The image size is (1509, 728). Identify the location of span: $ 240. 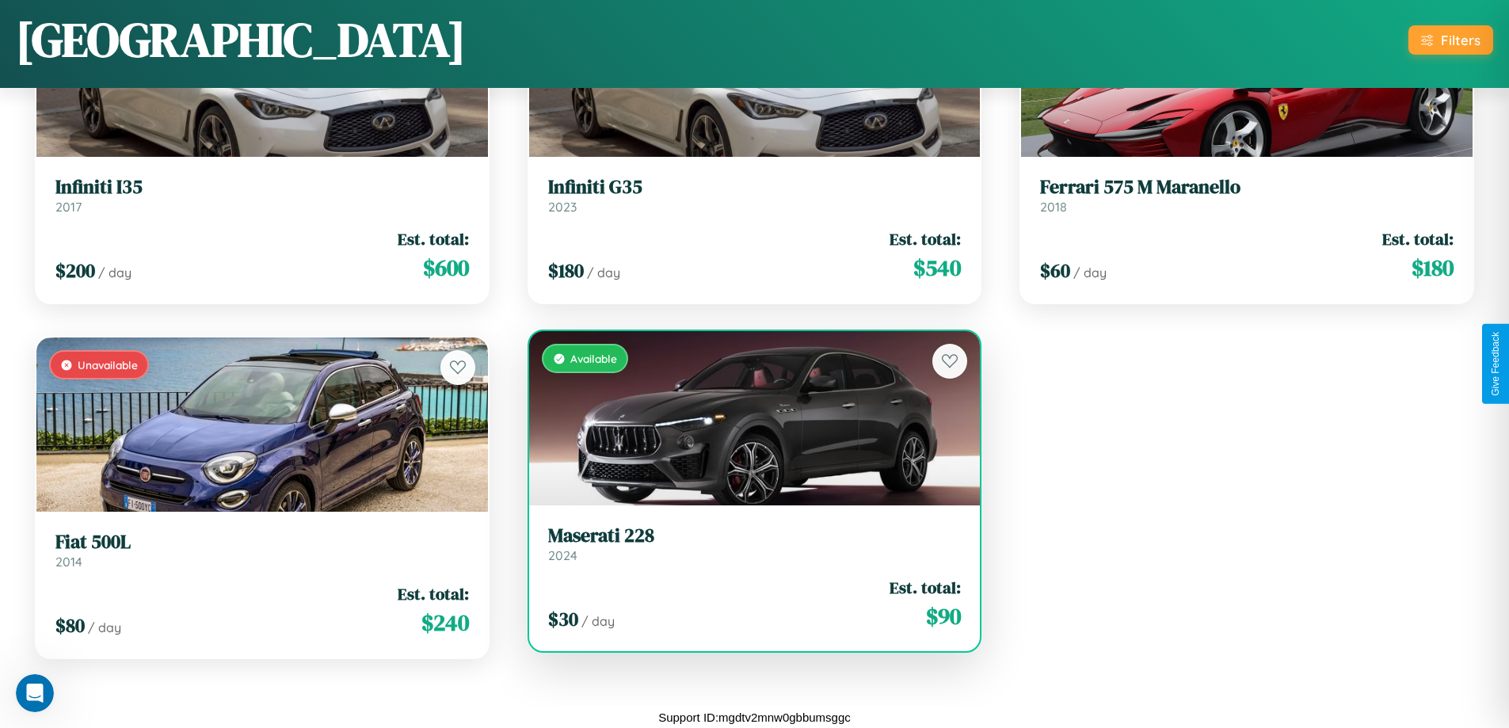
(445, 623).